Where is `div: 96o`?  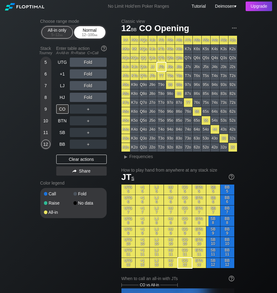 div: 96o is located at coordinates (170, 111).